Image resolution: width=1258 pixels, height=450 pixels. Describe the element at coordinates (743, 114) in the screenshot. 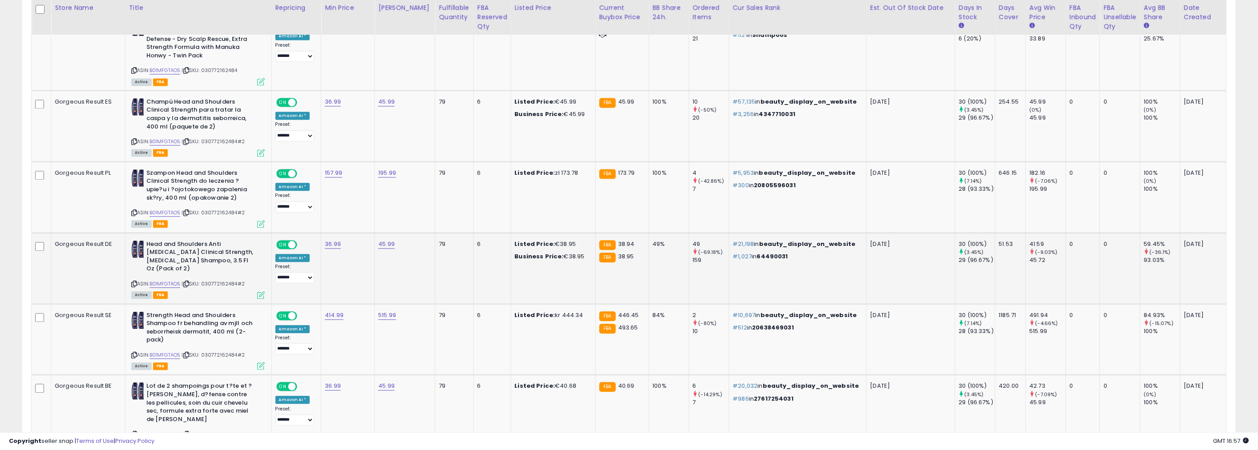

I see `span: #3,256` at that location.